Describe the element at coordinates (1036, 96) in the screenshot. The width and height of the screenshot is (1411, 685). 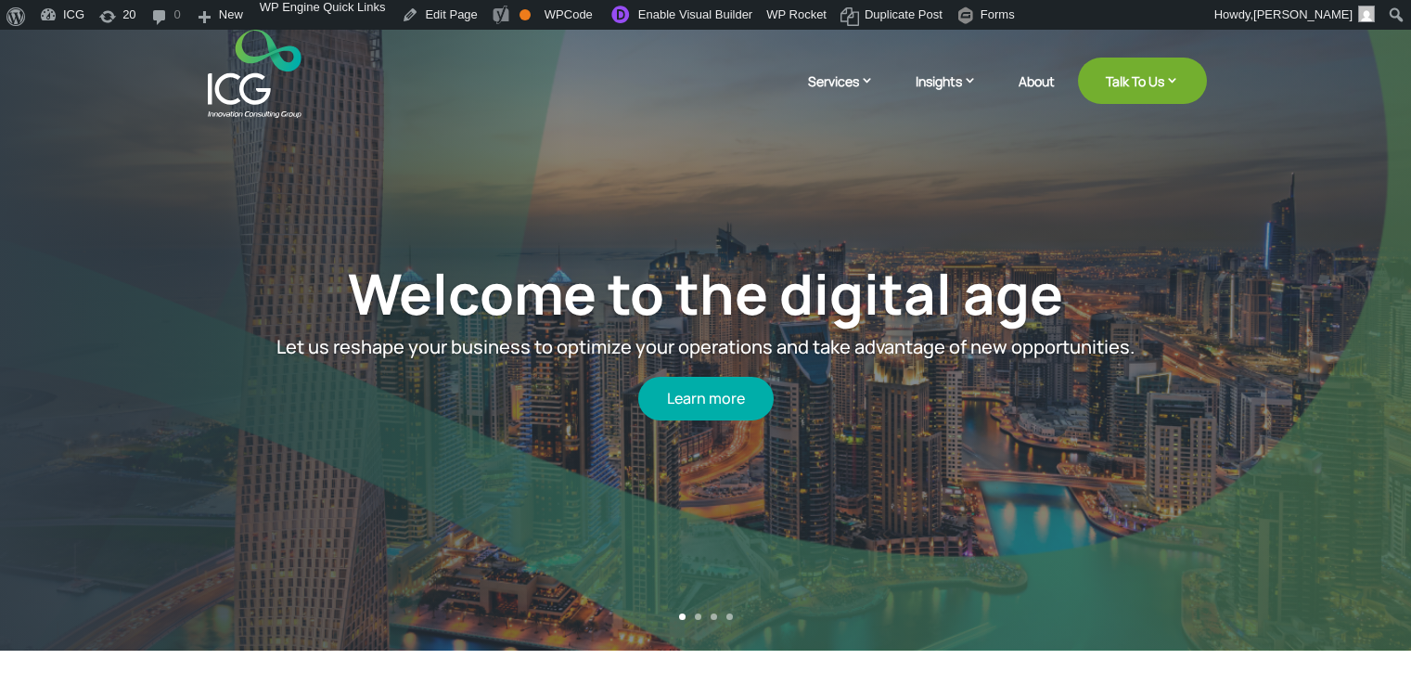
I see `a: About` at that location.